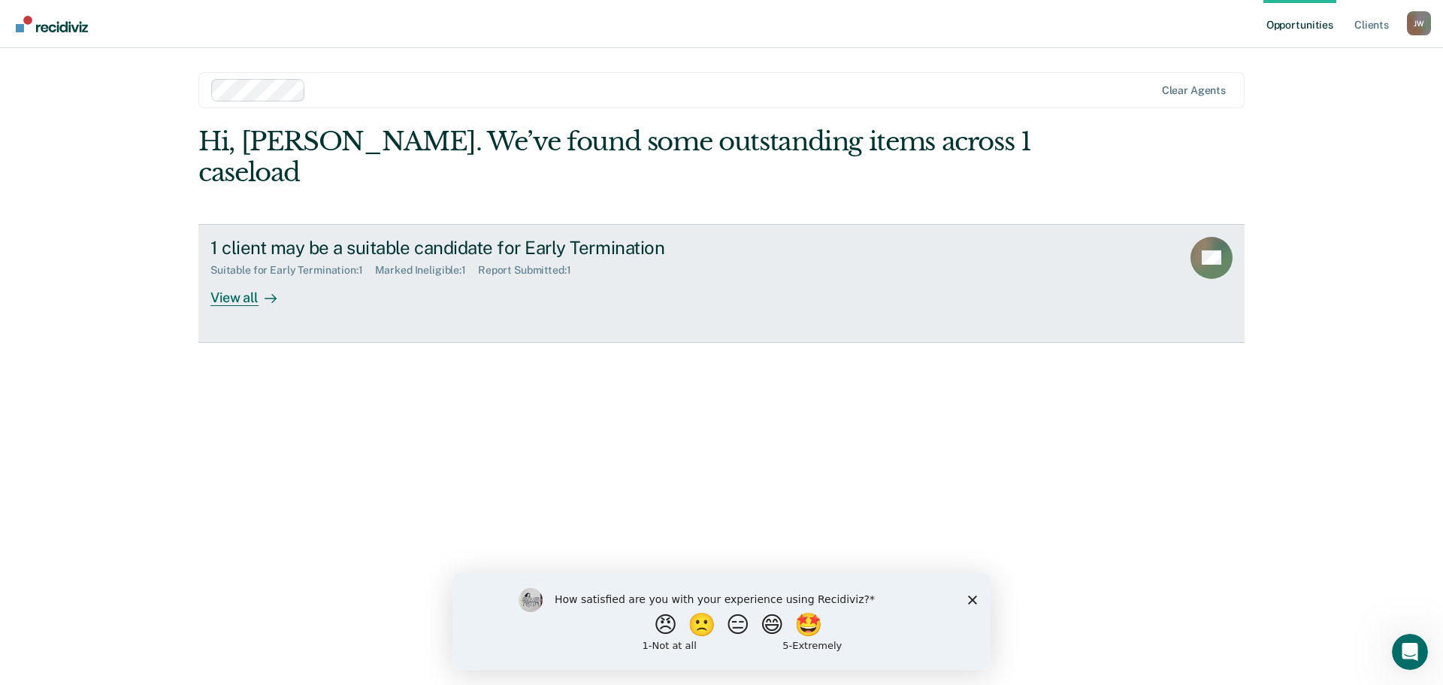 This screenshot has height=685, width=1443. Describe the element at coordinates (531, 270) in the screenshot. I see `div: Report Submitted : 1` at that location.